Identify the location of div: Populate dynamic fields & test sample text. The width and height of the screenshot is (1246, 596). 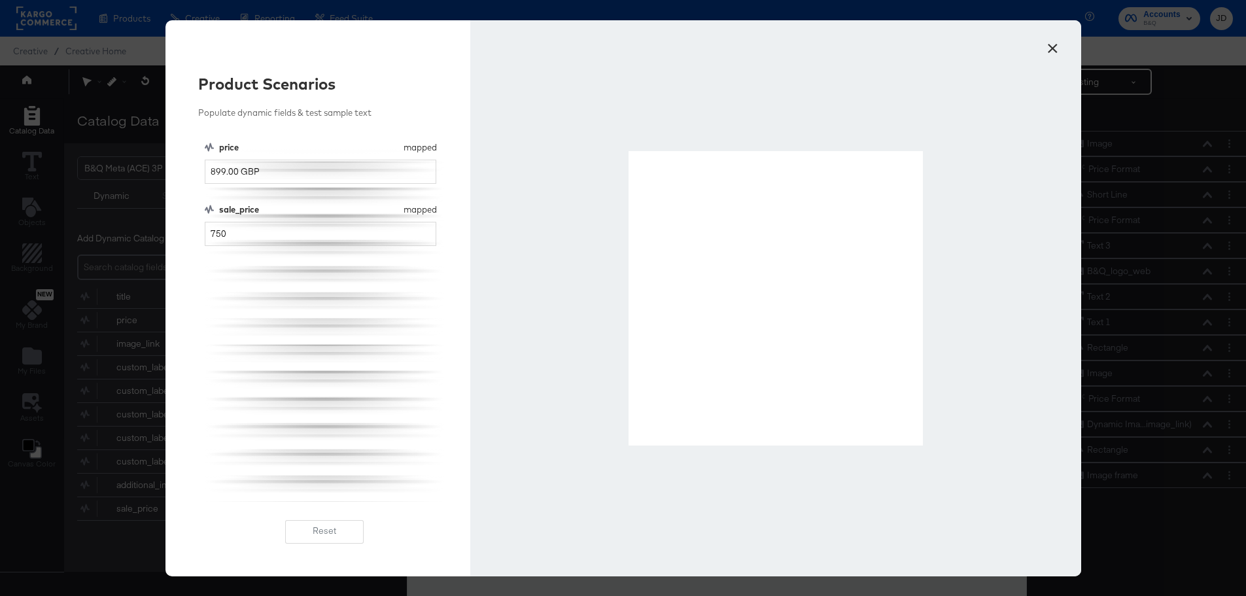
(324, 112).